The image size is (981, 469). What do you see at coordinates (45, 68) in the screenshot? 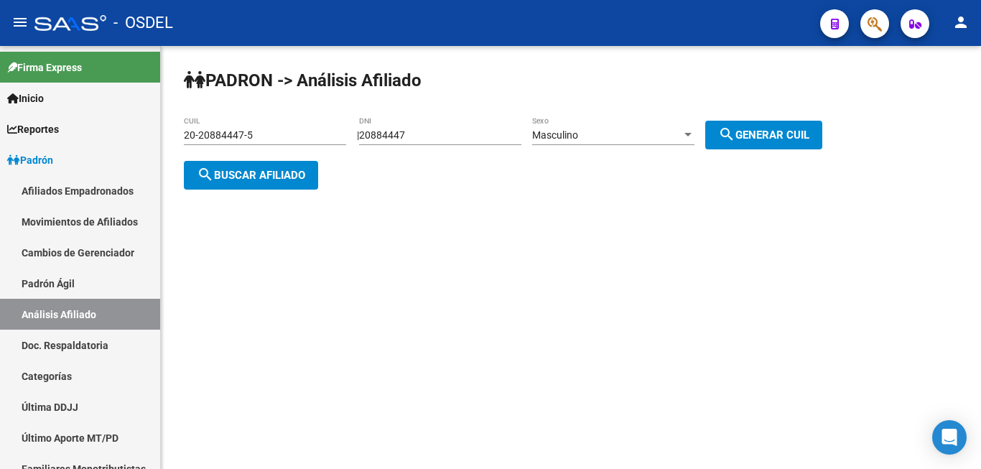
I see `span: Firma Express` at bounding box center [45, 68].